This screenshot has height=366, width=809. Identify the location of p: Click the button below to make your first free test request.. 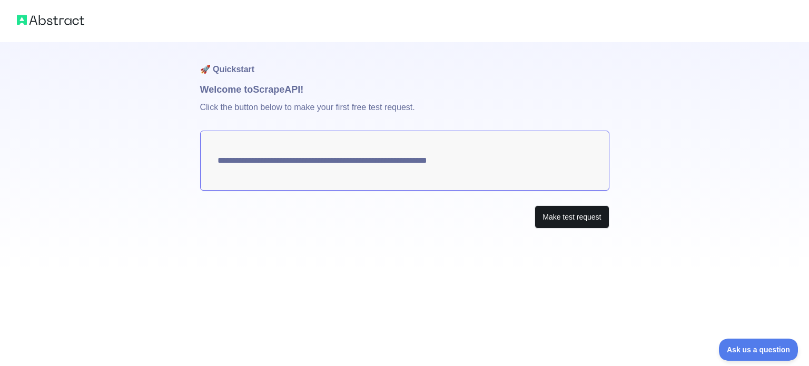
(405, 114).